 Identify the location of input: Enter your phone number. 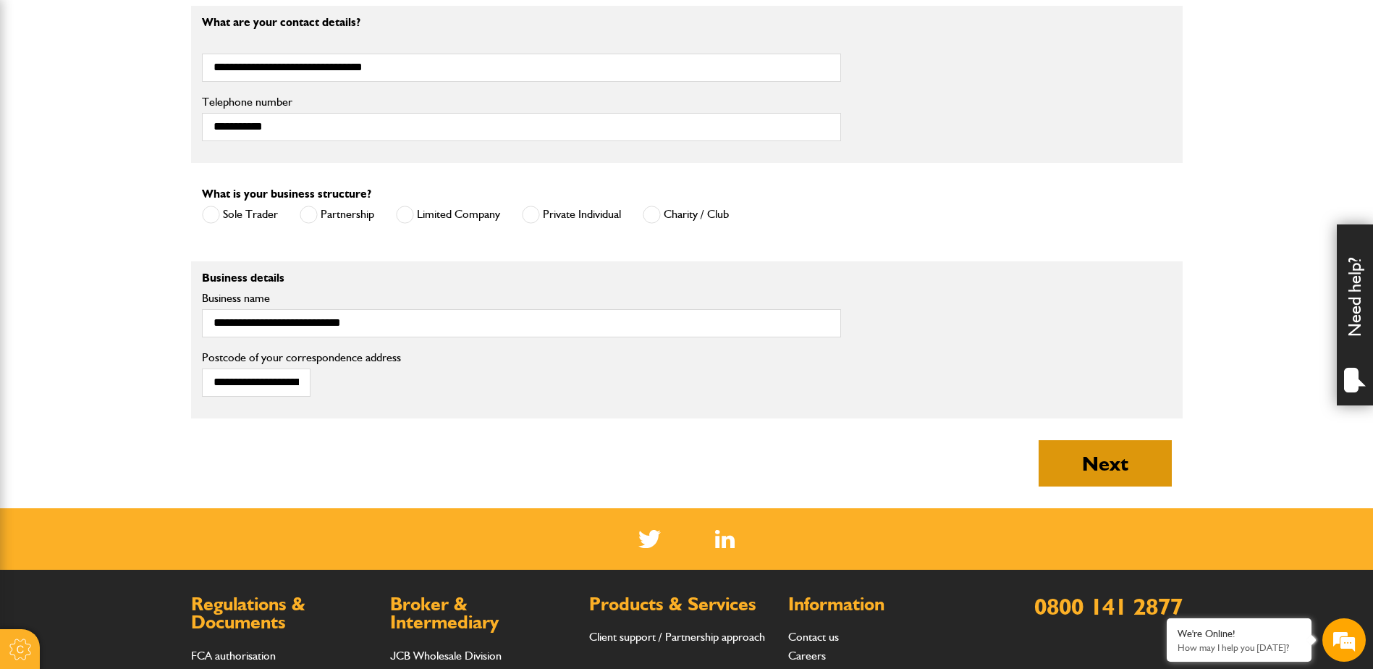
(141, 235).